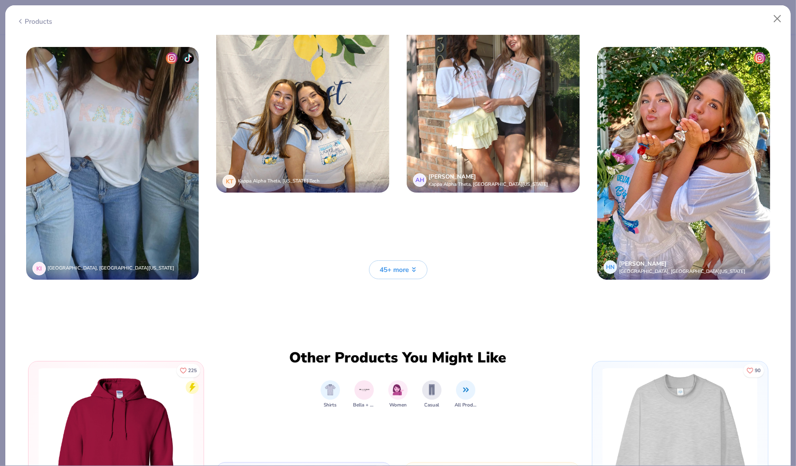  What do you see at coordinates (364, 389) in the screenshot?
I see `img: Bella + Canvas Image` at bounding box center [364, 389].